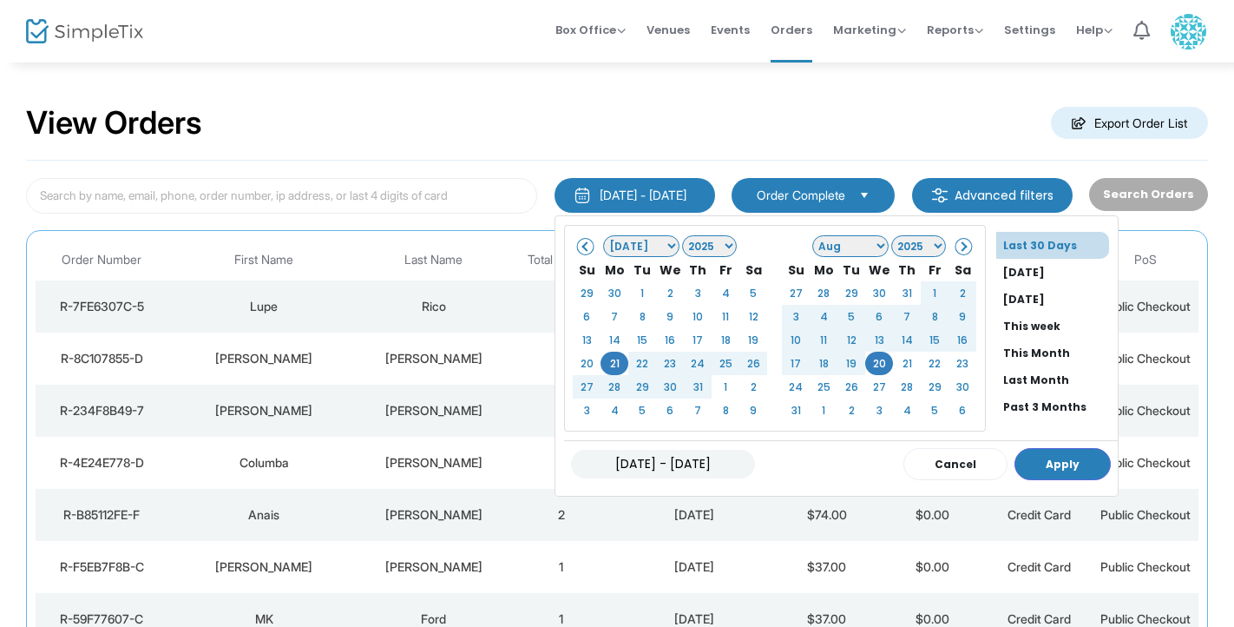 This screenshot has width=1234, height=627. I want to click on div: Anzalone, so click(433, 515).